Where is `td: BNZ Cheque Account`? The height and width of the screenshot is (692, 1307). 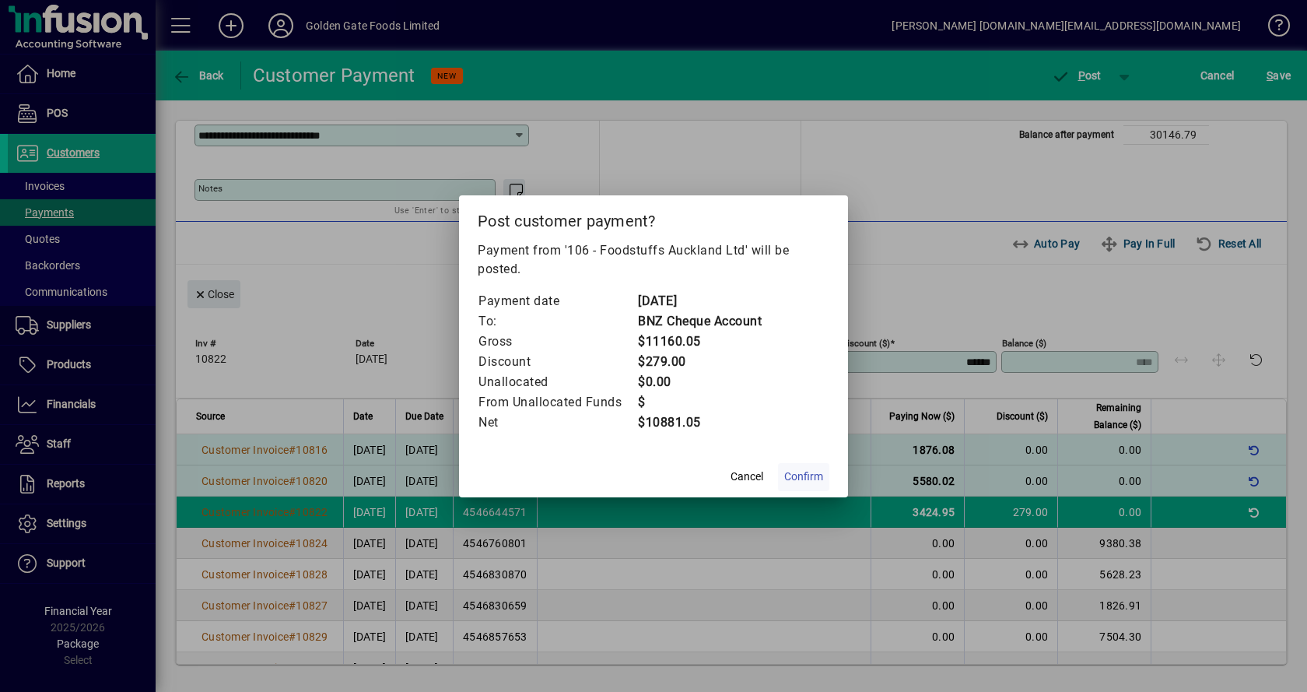 td: BNZ Cheque Account is located at coordinates (700, 321).